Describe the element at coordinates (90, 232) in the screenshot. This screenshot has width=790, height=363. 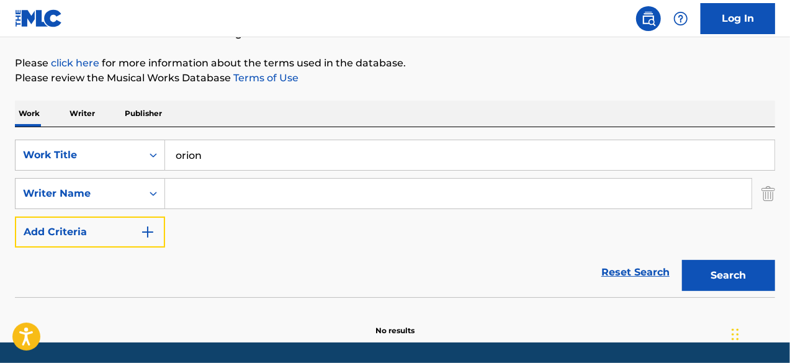
I see `button: Add Criteria` at that location.